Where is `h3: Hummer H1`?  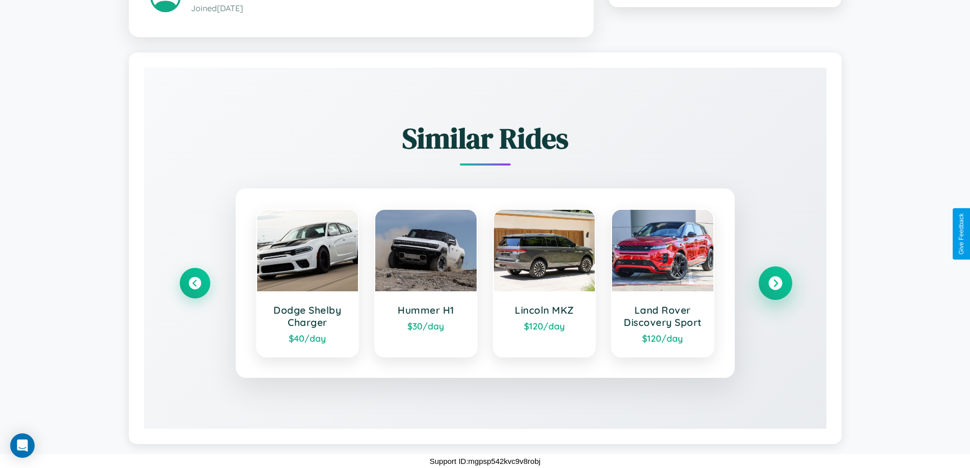
h3: Hummer H1 is located at coordinates (426, 310).